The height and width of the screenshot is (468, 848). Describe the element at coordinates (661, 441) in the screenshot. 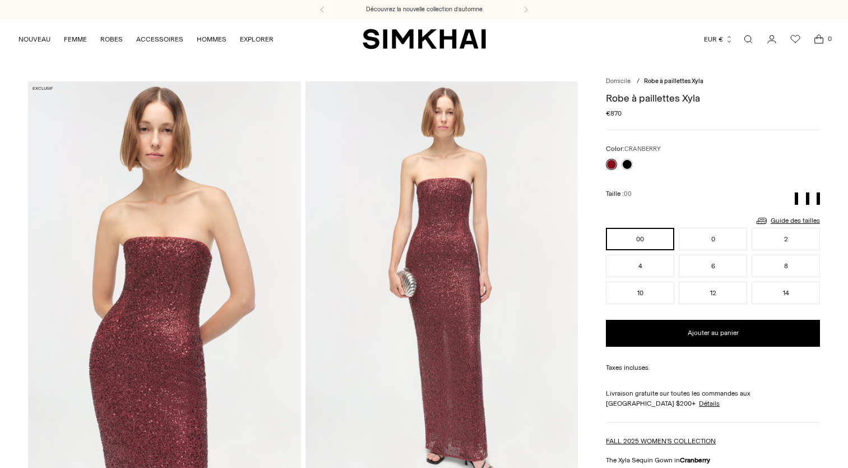

I see `a: FALL 2025 WOMEN'S COLLECTION` at that location.